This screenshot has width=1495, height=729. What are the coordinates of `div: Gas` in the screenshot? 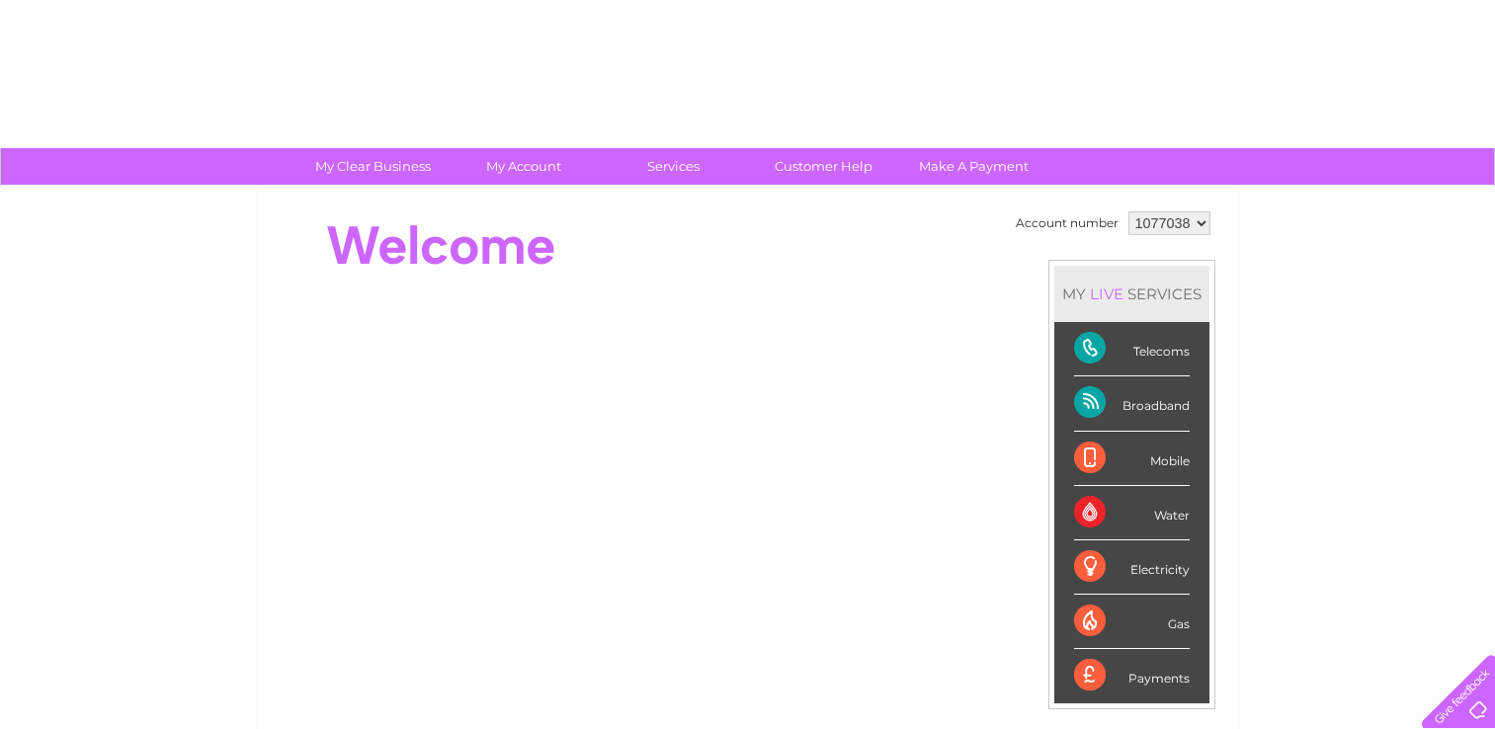 It's located at (1131, 621).